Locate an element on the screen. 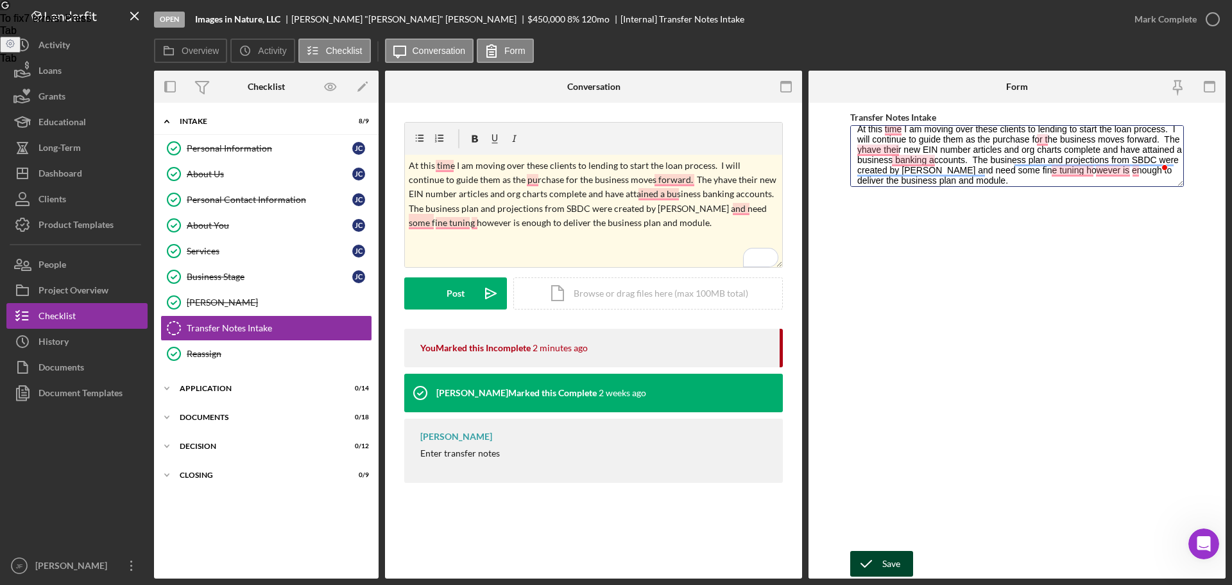 This screenshot has width=1232, height=585. a: Document Templates is located at coordinates (77, 393).